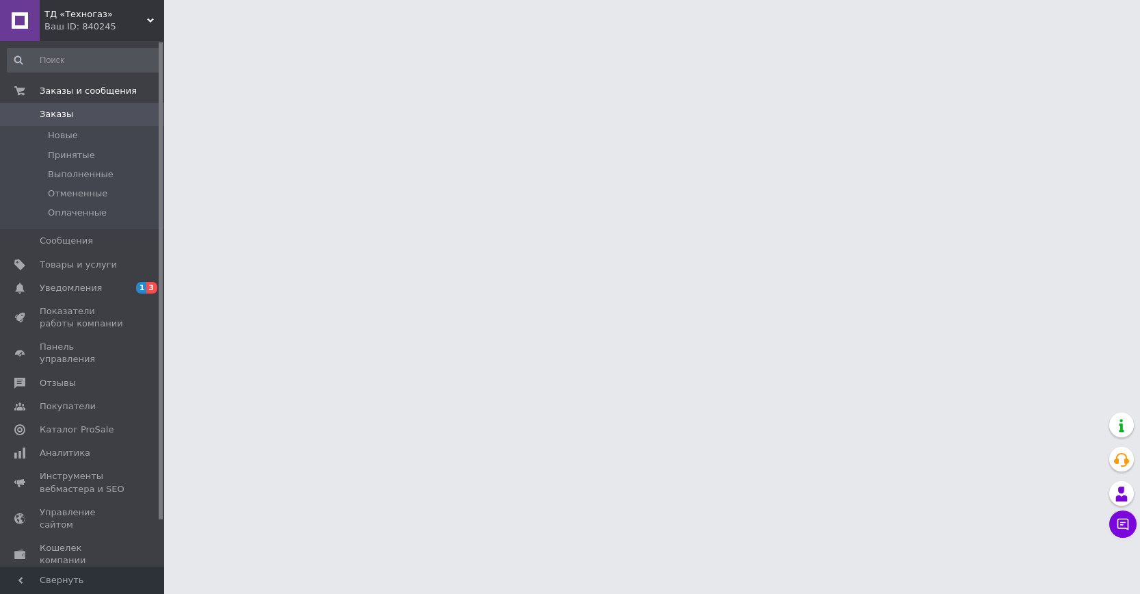 This screenshot has width=1140, height=594. I want to click on span: Отзывы, so click(57, 383).